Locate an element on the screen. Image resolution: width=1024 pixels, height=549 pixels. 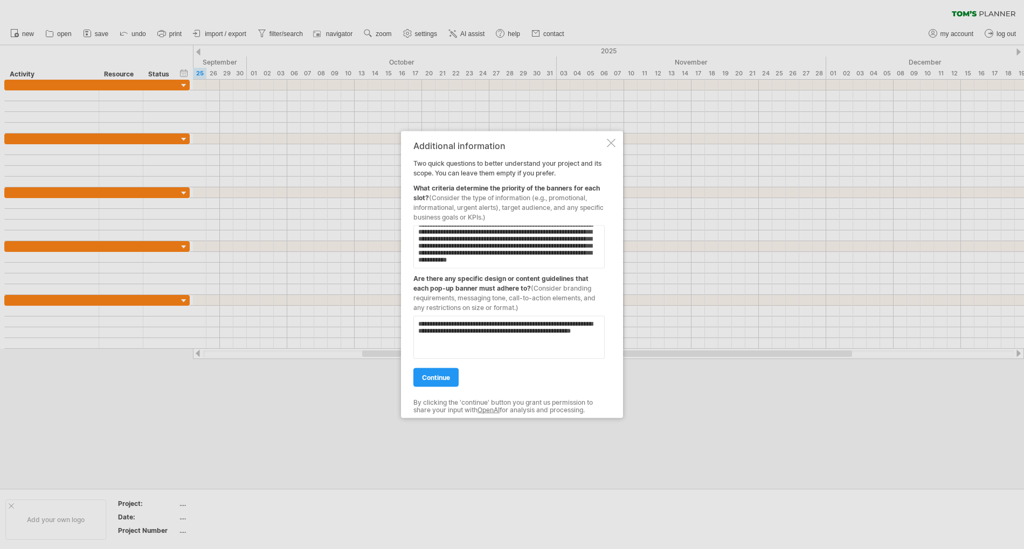
div: By clicking the 'continue' button you grant us permission to share your input with for analysis a... is located at coordinates (509, 407).